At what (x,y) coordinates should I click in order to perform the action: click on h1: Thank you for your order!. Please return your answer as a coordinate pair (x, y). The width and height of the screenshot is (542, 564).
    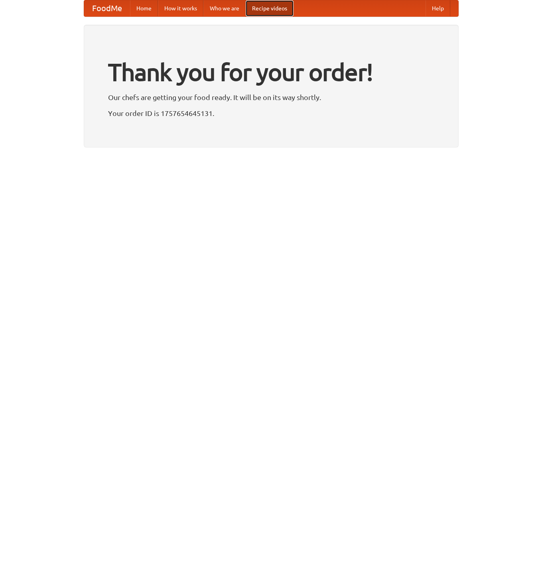
    Looking at the image, I should click on (271, 72).